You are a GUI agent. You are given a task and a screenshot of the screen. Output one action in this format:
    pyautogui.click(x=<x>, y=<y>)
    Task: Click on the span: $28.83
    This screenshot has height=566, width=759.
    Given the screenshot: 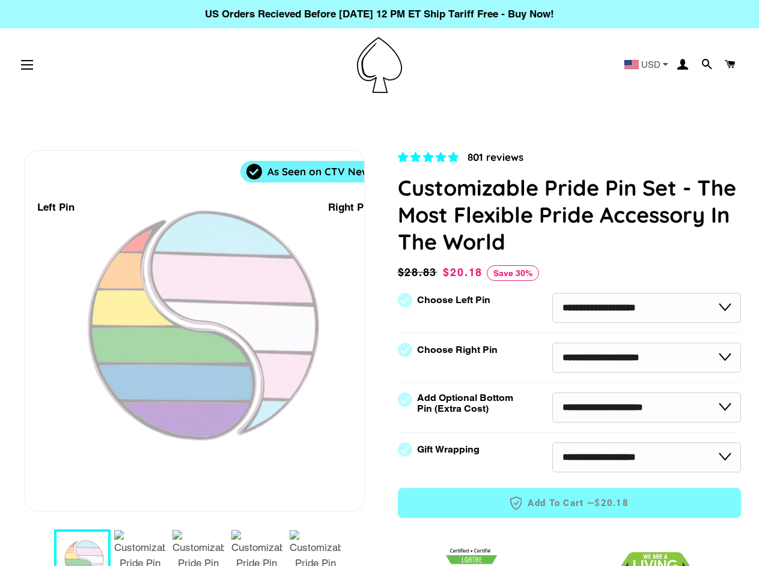 What is the action you would take?
    pyautogui.click(x=419, y=273)
    